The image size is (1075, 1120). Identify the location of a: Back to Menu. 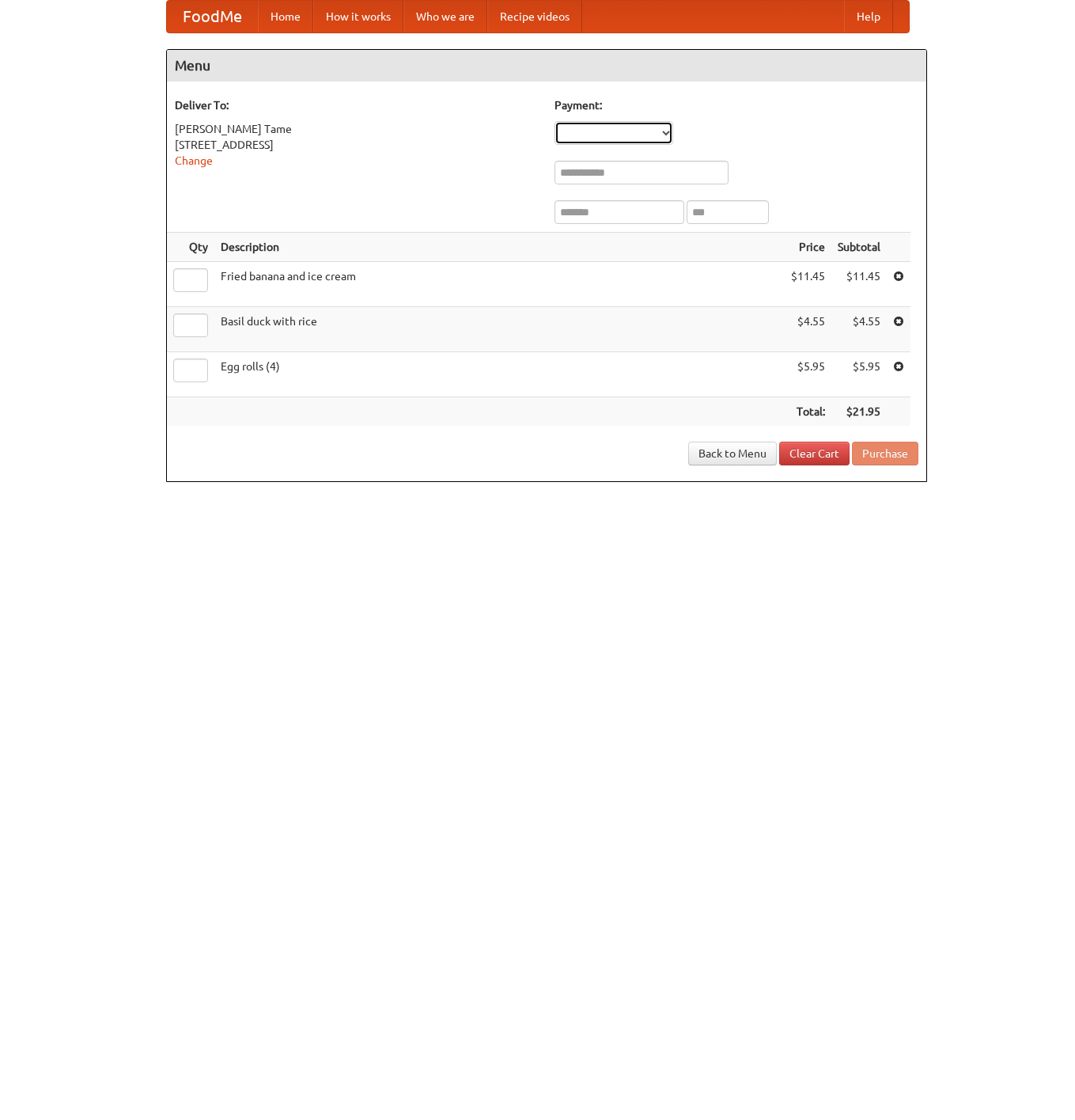
(733, 454).